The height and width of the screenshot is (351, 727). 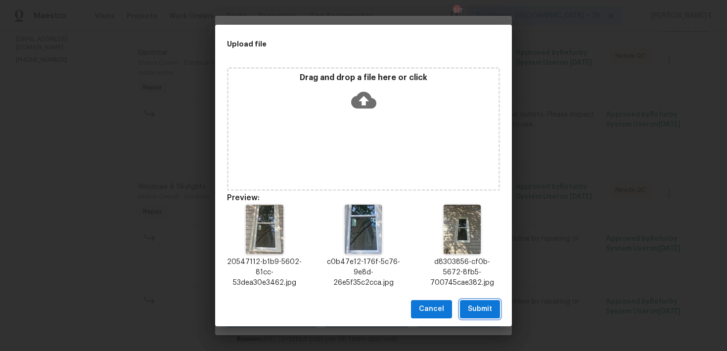 I want to click on p: Drag and drop a file here or click, so click(x=364, y=78).